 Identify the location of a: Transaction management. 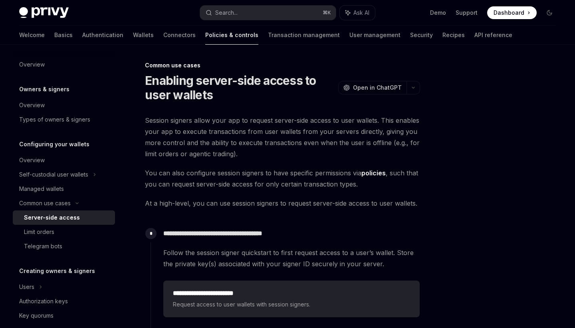
(304, 35).